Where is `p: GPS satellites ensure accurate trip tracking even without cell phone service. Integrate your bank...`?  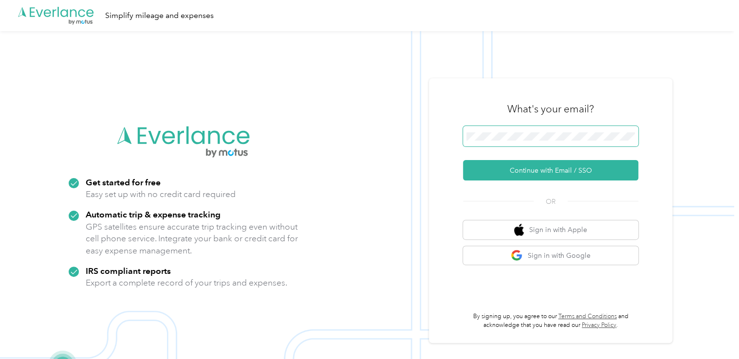
p: GPS satellites ensure accurate trip tracking even without cell phone service. Integrate your bank... is located at coordinates (192, 239).